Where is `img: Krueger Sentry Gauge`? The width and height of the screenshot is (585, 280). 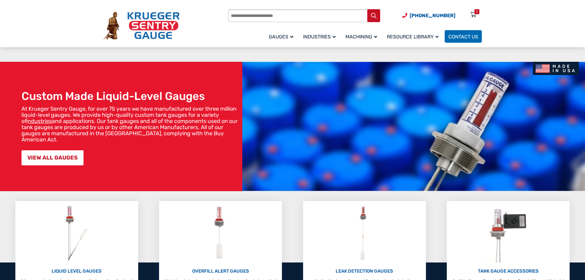 img: Krueger Sentry Gauge is located at coordinates (142, 26).